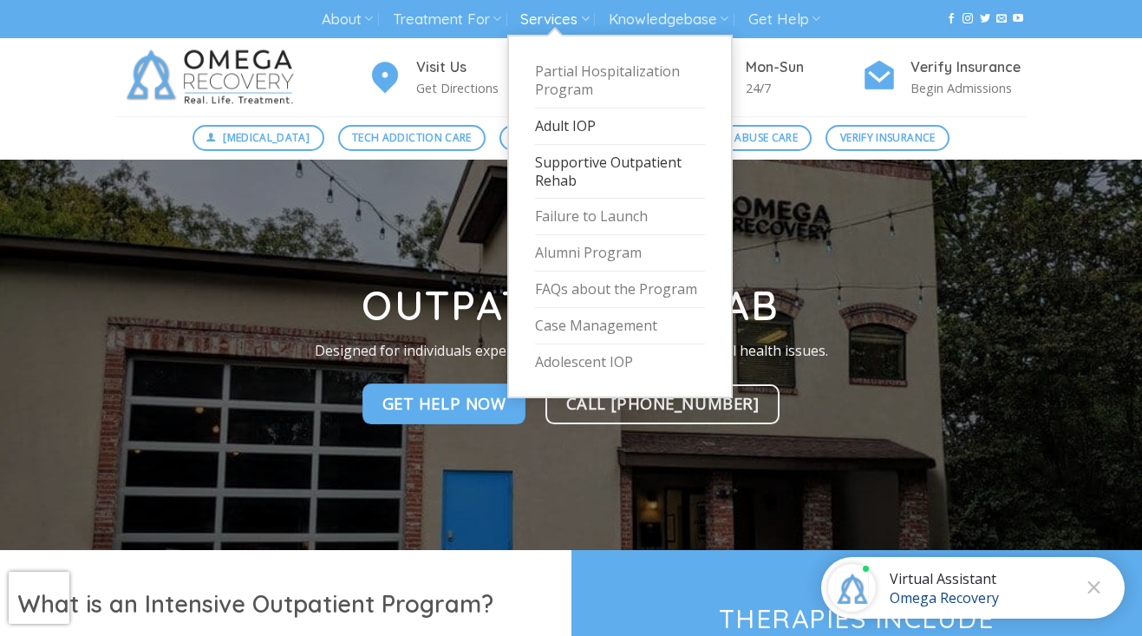 This screenshot has height=636, width=1142. Describe the element at coordinates (804, 68) in the screenshot. I see `h4: Mon-Sun` at that location.